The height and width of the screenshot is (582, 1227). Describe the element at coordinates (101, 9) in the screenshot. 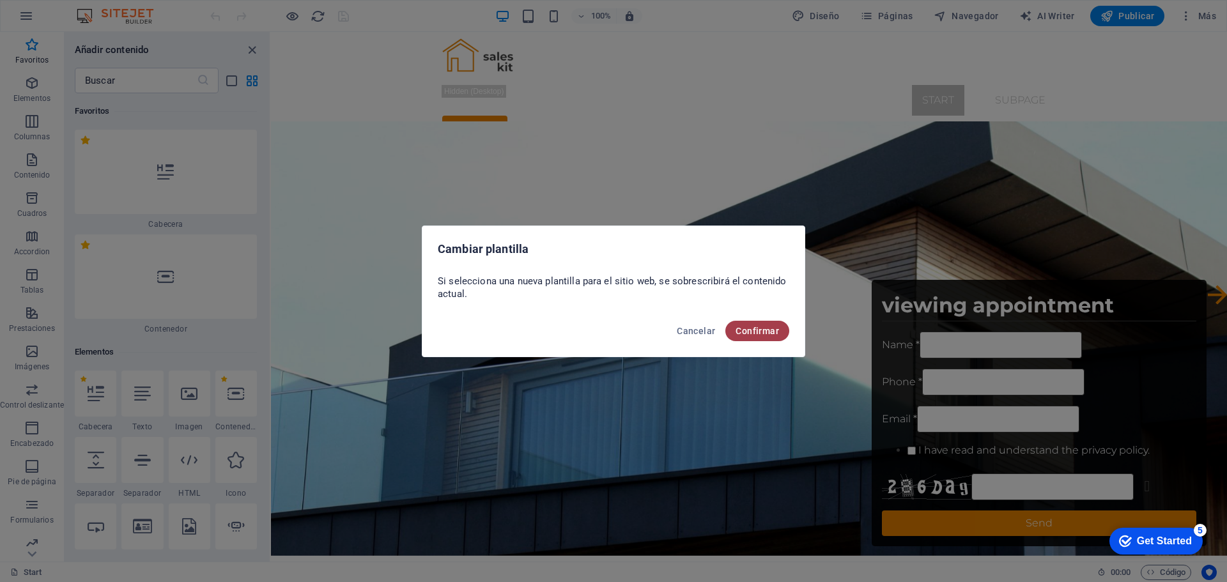

I see `div: 5` at that location.